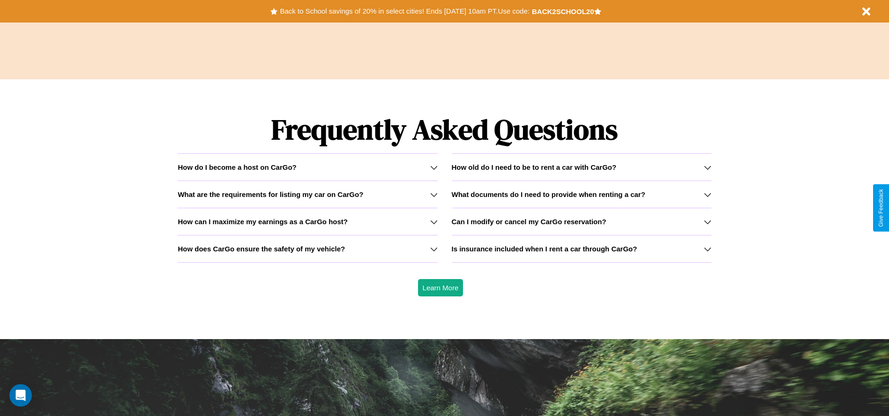 Image resolution: width=889 pixels, height=416 pixels. I want to click on h3: How can I maximize my earnings as a CarGo host?, so click(262, 221).